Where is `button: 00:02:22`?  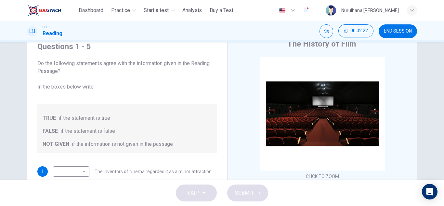
button: 00:02:22 is located at coordinates (356, 31).